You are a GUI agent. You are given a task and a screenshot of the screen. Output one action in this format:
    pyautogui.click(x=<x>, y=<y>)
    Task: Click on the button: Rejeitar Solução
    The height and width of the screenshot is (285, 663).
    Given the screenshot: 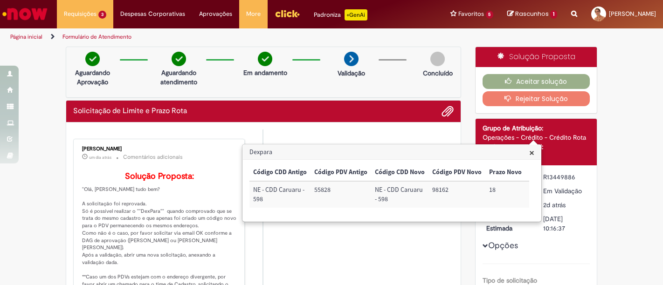 What is the action you would take?
    pyautogui.click(x=536, y=99)
    